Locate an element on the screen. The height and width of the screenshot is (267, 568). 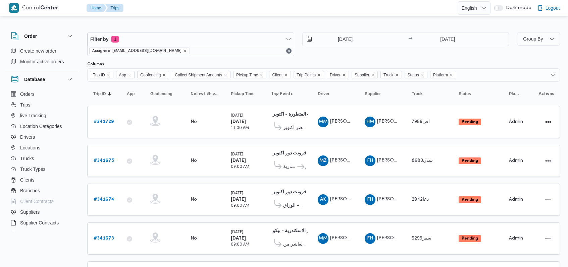
button: Suppliers is located at coordinates (42, 212).